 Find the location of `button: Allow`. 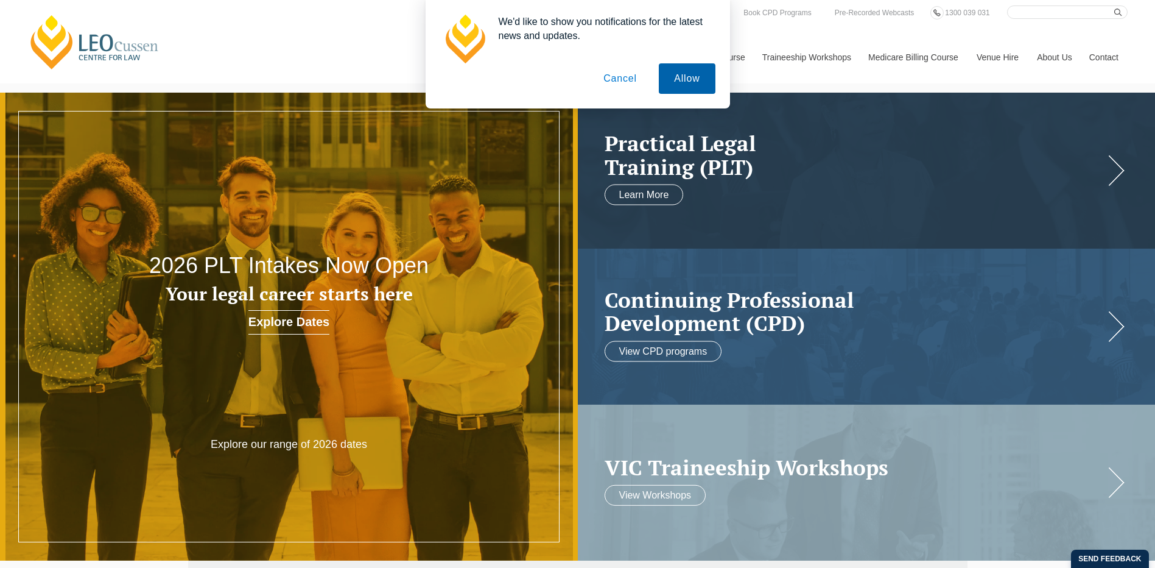

button: Allow is located at coordinates (687, 79).